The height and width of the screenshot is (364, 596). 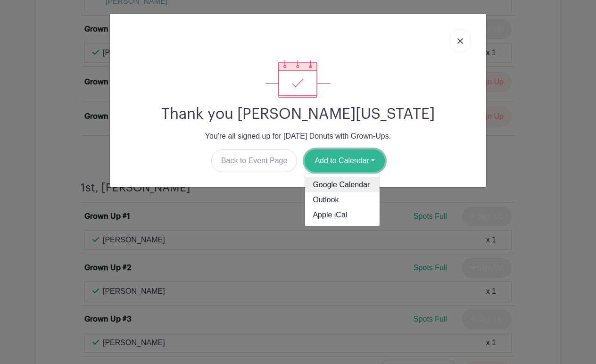 What do you see at coordinates (254, 161) in the screenshot?
I see `a: Back to Event Page` at bounding box center [254, 161].